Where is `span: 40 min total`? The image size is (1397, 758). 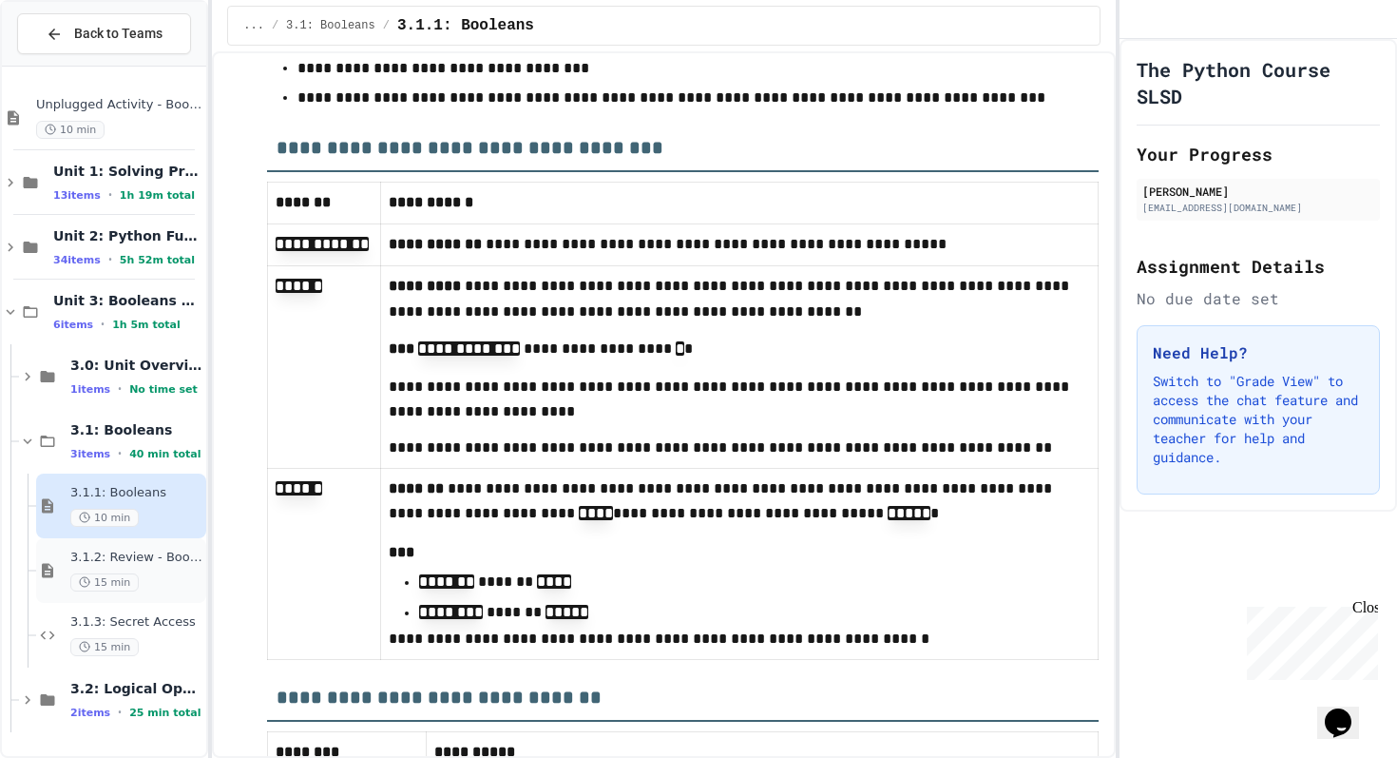 span: 40 min total is located at coordinates (164, 453).